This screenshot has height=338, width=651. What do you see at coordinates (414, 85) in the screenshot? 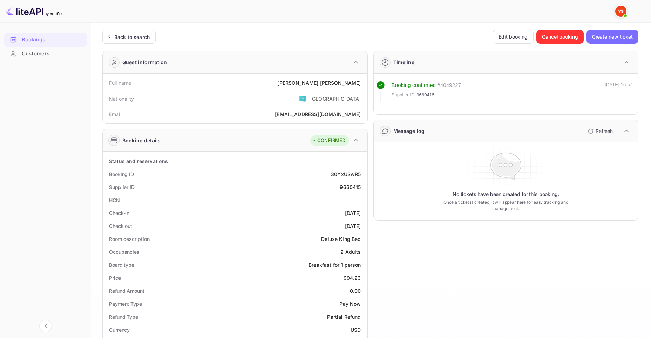
I see `div: Booking confirmed` at bounding box center [414, 85].